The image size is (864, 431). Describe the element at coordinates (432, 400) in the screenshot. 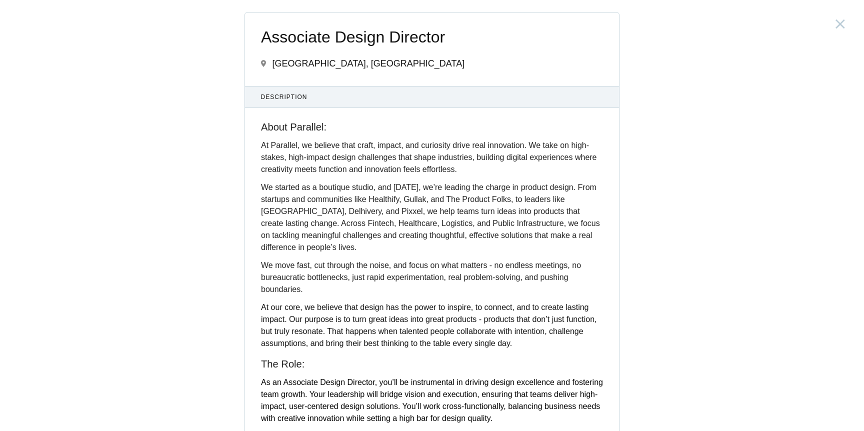

I see `span: As an Associate Design Director, you’ll be instrumental in driving design excellence and fosterin...` at that location.